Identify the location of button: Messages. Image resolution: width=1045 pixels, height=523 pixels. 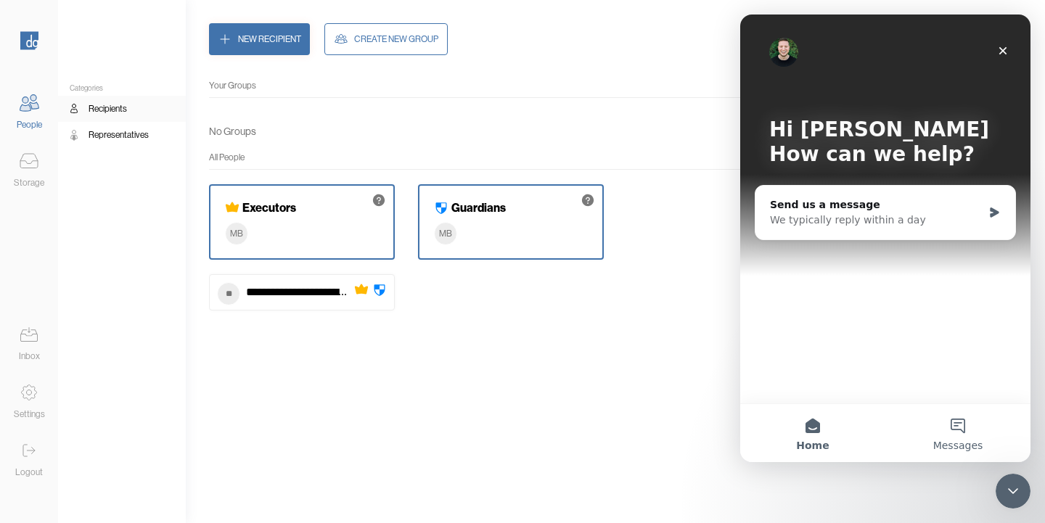
(218, 419).